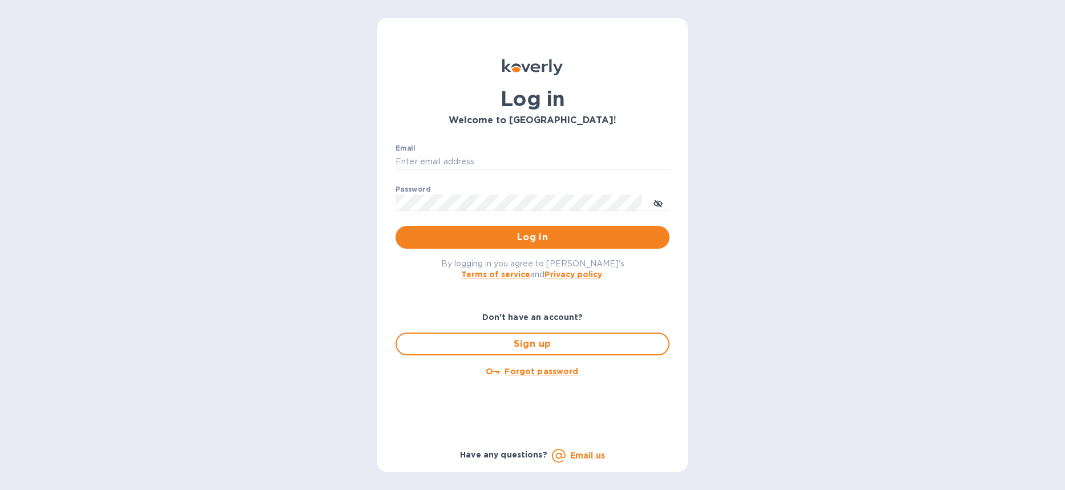 This screenshot has height=490, width=1065. What do you see at coordinates (532, 237) in the screenshot?
I see `span: Log in` at bounding box center [532, 237].